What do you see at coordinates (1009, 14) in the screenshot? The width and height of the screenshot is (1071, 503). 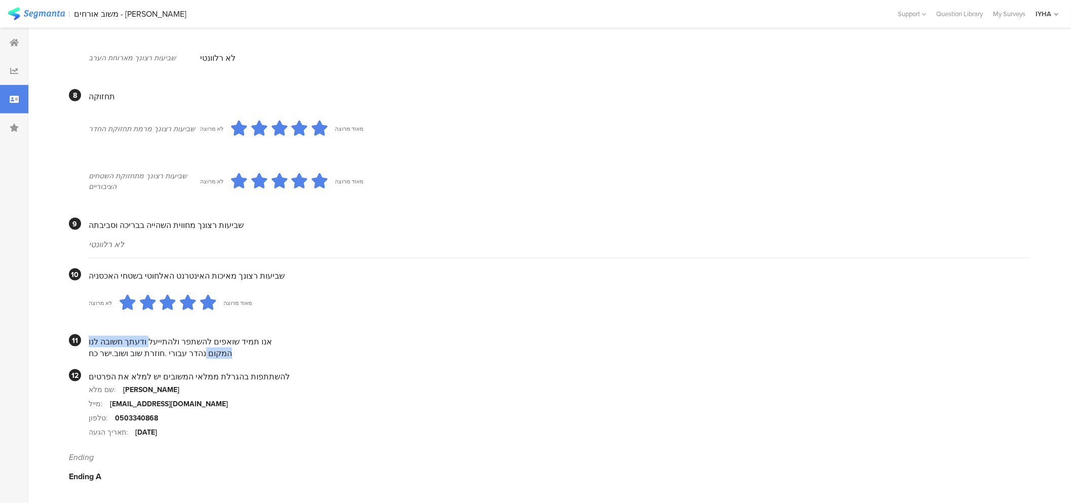 I see `a: My Surveys` at bounding box center [1009, 14].